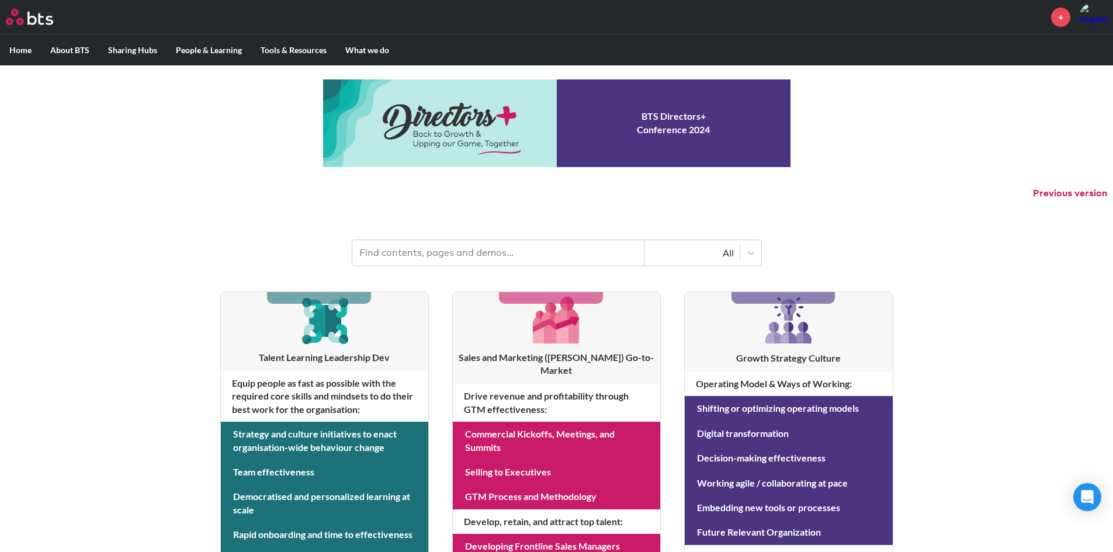 The width and height of the screenshot is (1113, 552). What do you see at coordinates (1087, 497) in the screenshot?
I see `div: Open Intercom Messenger` at bounding box center [1087, 497].